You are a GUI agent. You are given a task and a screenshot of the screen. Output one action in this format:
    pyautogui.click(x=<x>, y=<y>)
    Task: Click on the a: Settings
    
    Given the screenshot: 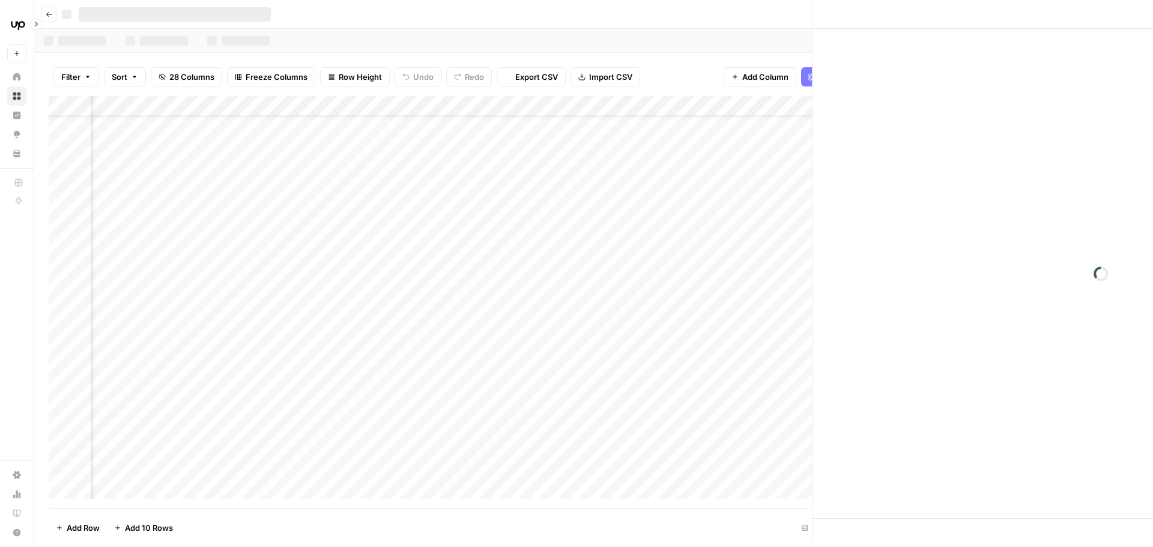 What is the action you would take?
    pyautogui.click(x=17, y=475)
    